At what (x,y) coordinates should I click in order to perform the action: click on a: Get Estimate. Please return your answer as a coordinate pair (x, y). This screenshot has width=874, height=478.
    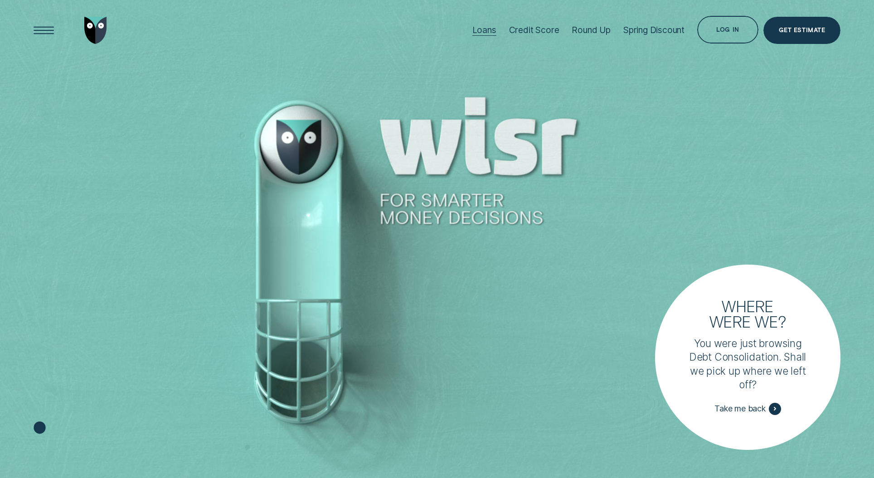
    Looking at the image, I should click on (802, 30).